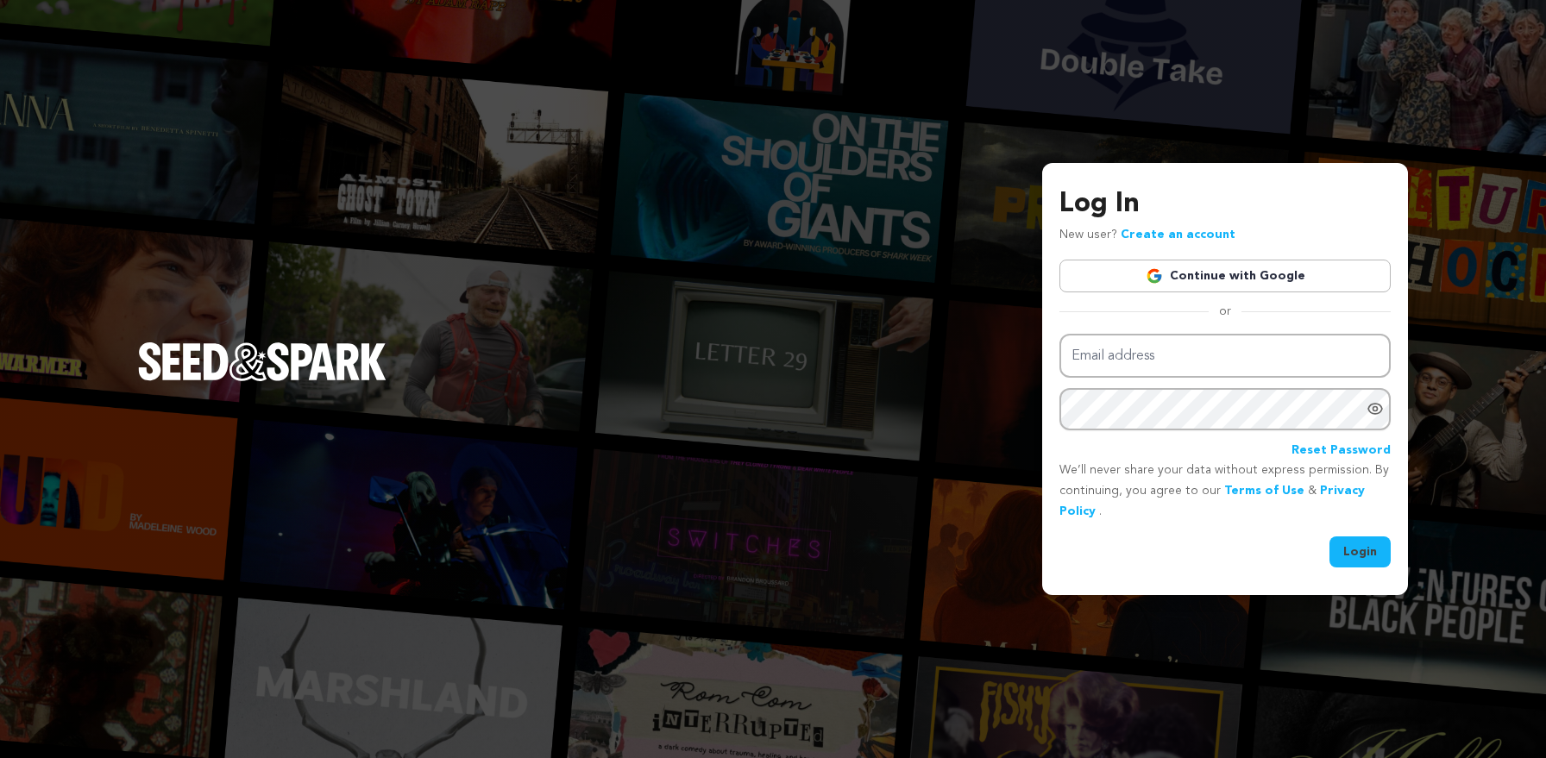  I want to click on p: New user?, so click(1147, 235).